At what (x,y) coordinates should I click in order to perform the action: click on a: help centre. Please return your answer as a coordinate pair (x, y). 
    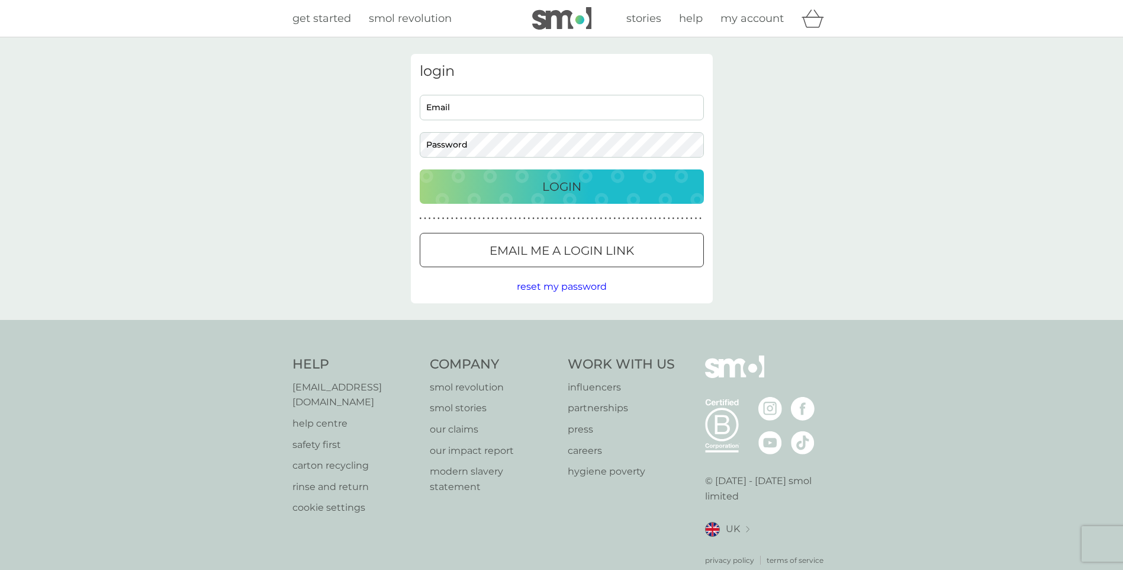
    Looking at the image, I should click on (355, 423).